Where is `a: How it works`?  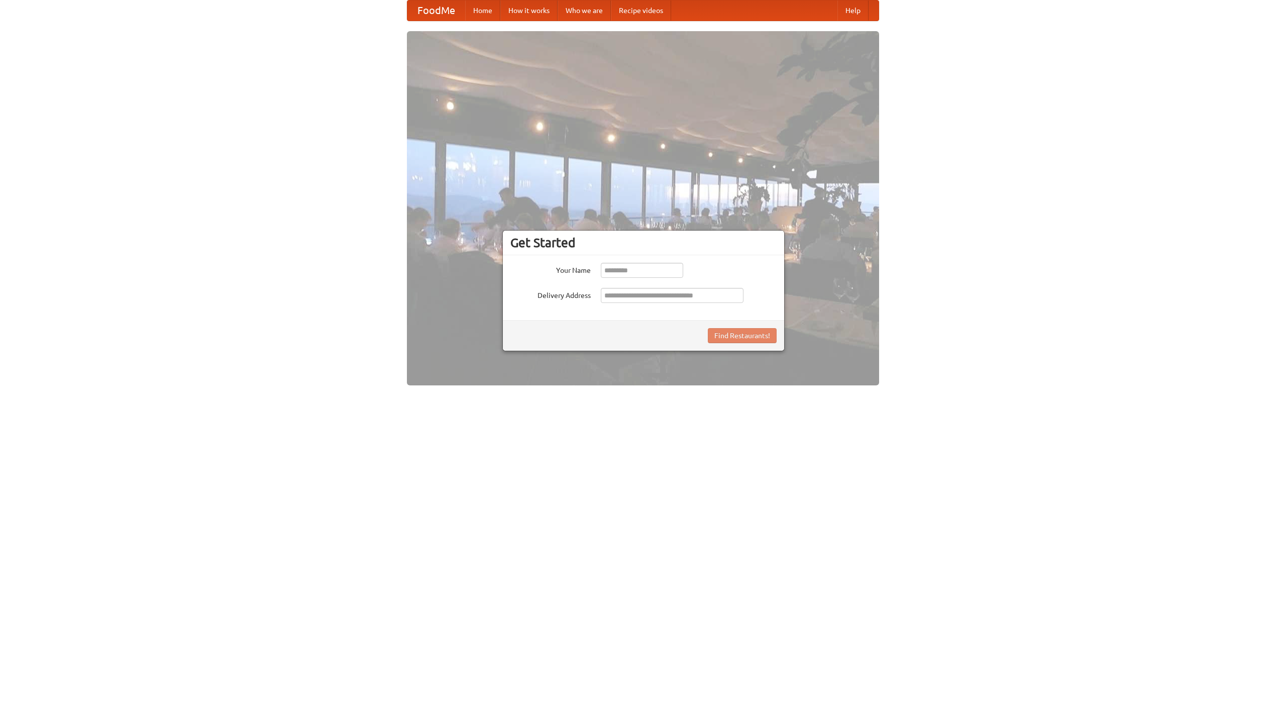 a: How it works is located at coordinates (529, 11).